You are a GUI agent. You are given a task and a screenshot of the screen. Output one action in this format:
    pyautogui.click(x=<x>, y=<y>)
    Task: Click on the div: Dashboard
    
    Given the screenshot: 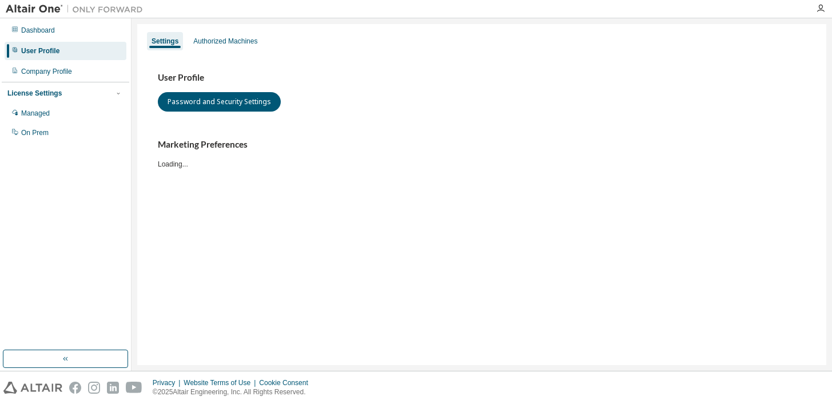 What is the action you would take?
    pyautogui.click(x=38, y=30)
    